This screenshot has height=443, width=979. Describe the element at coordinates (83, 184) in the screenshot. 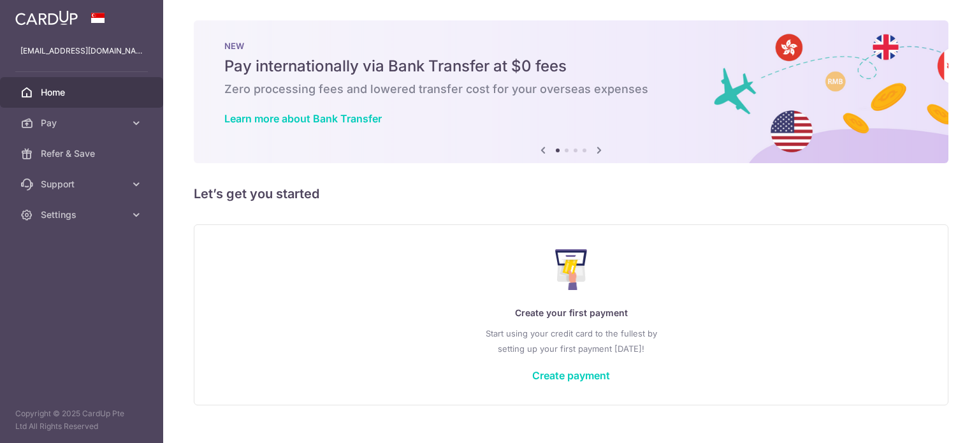

I see `span: Support` at that location.